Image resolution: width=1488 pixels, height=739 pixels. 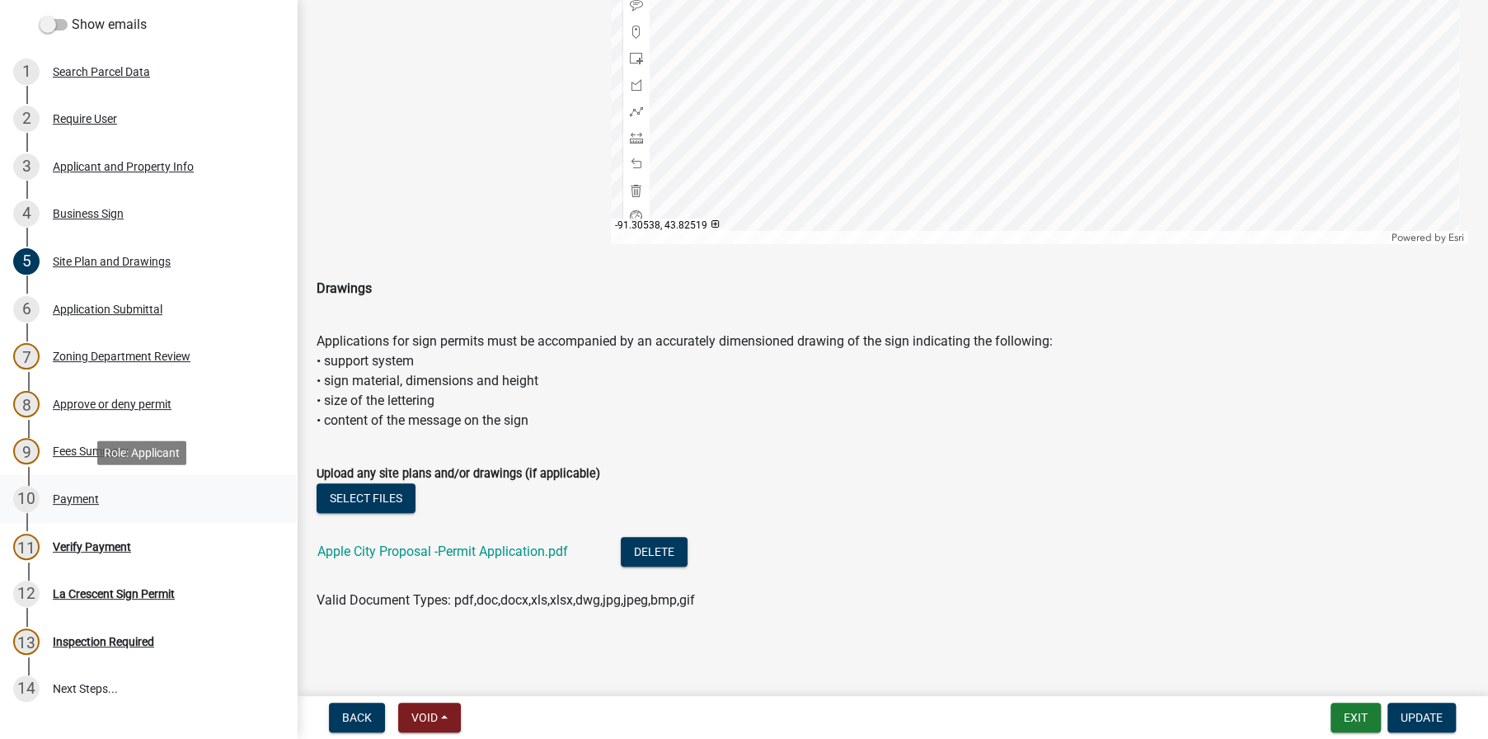 What do you see at coordinates (1421, 717) in the screenshot?
I see `button: Update` at bounding box center [1421, 717].